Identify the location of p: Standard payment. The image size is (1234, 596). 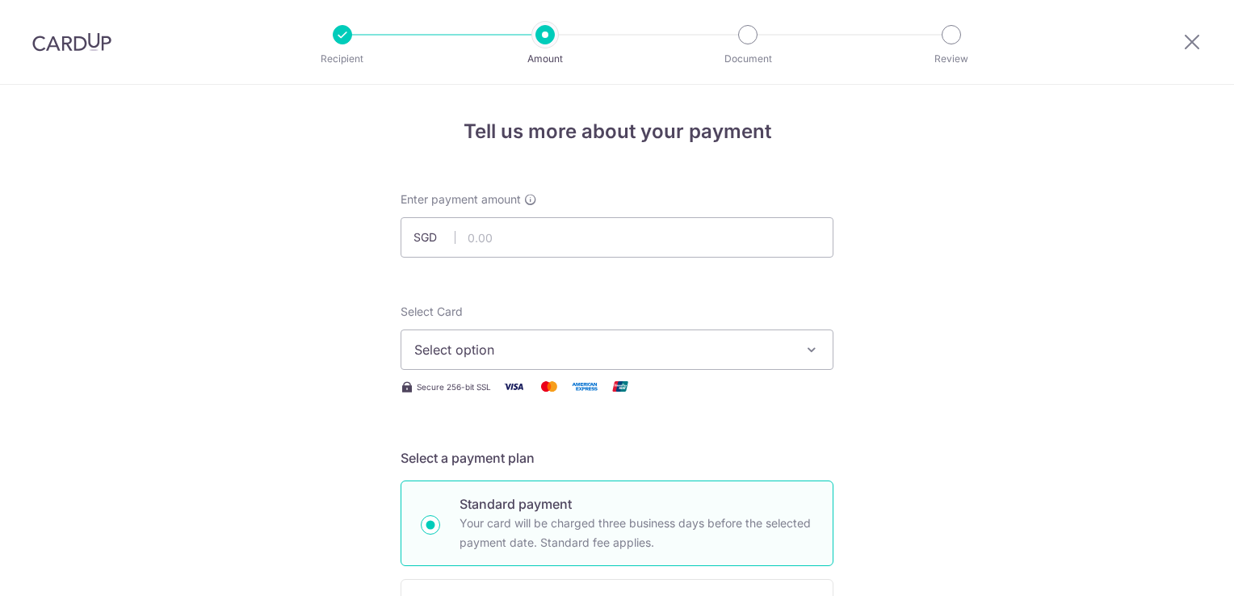
(637, 504).